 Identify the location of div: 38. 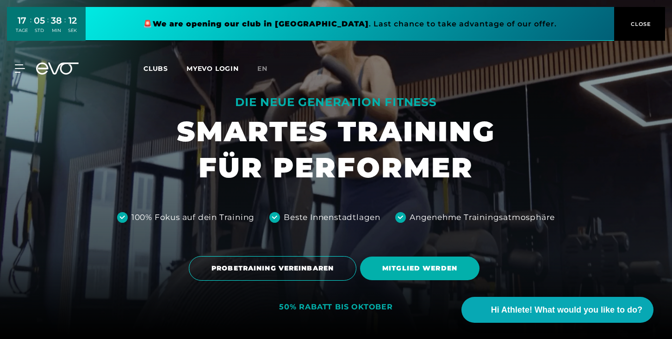
(56, 20).